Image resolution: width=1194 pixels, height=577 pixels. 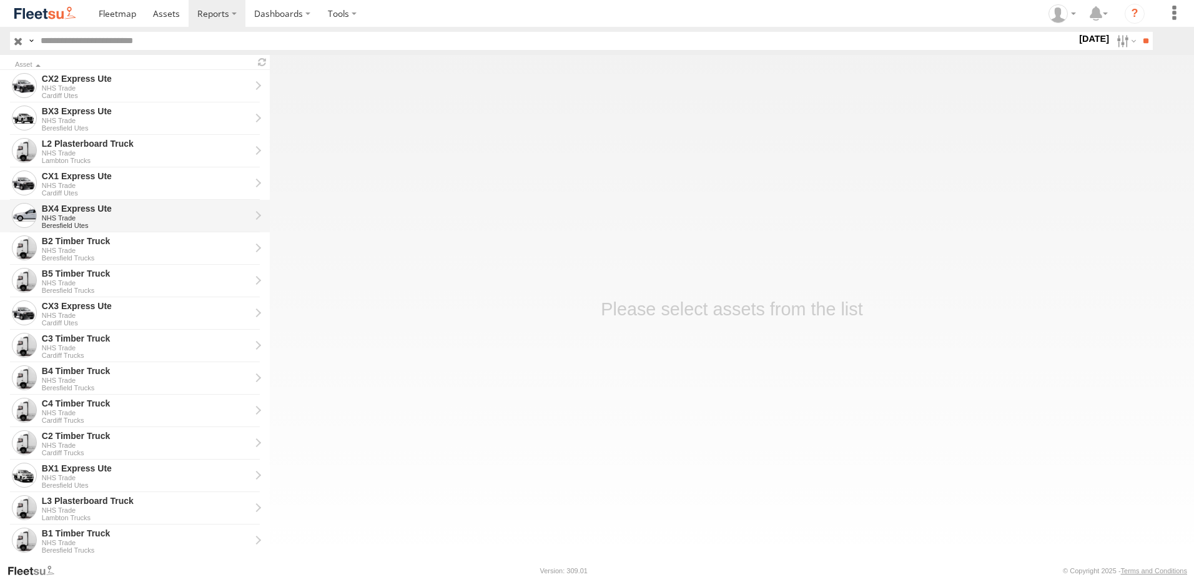 What do you see at coordinates (146, 111) in the screenshot?
I see `div: BX3 Express Ute - View Asset History` at bounding box center [146, 111].